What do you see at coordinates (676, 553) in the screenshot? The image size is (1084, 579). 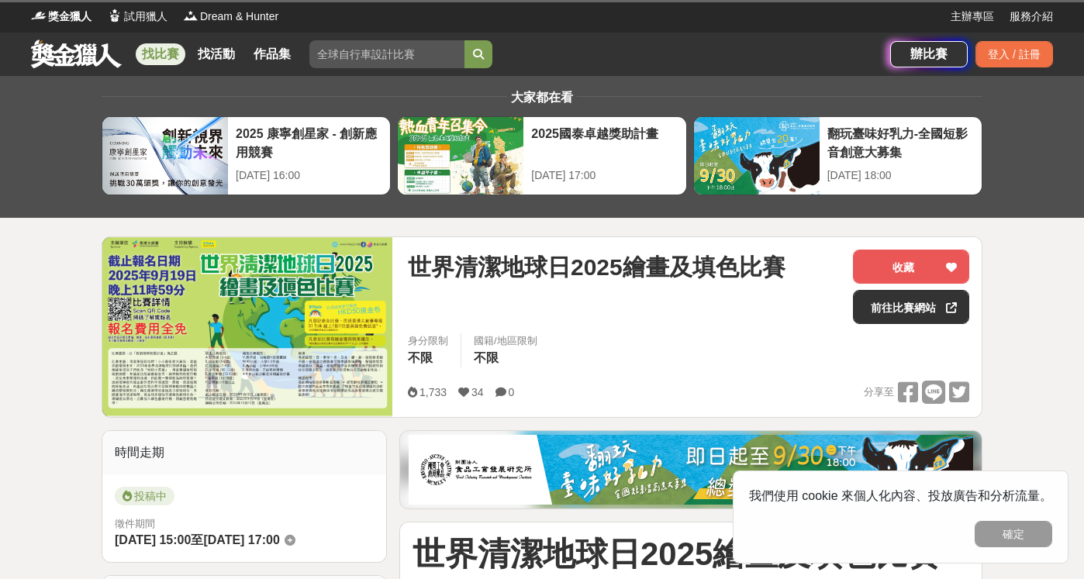 I see `strong: 世界清潔地球日2025繪畫及填色比賽` at bounding box center [676, 553].